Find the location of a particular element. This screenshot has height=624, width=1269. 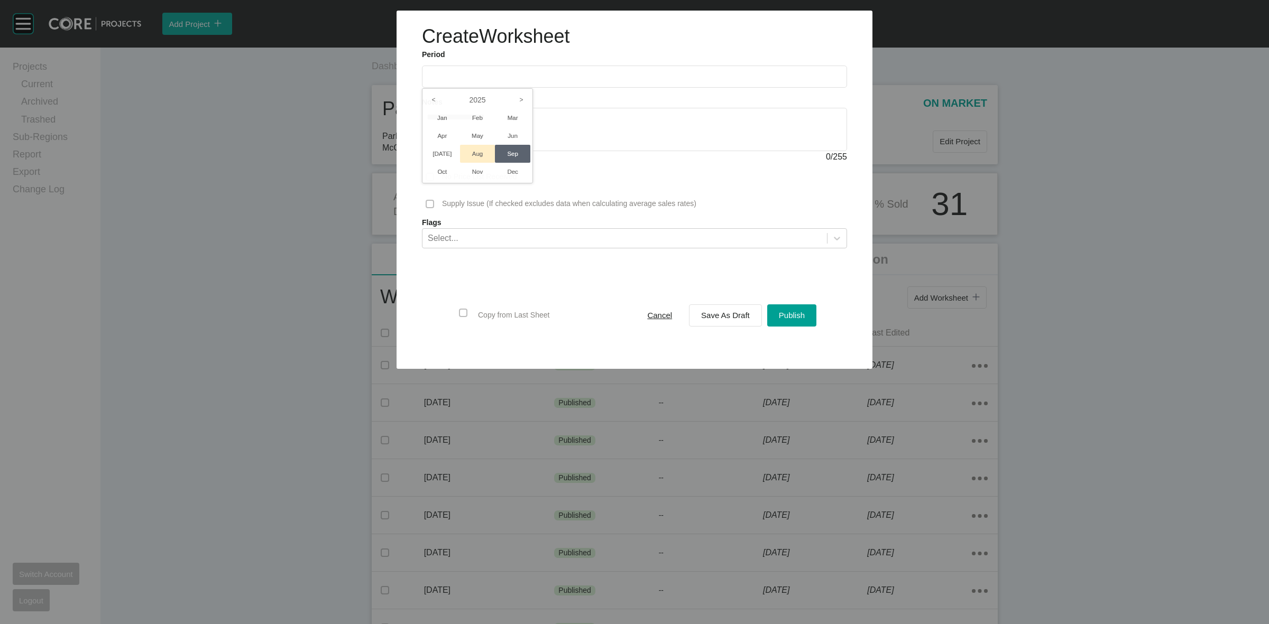

label: 2025 is located at coordinates (477, 100).